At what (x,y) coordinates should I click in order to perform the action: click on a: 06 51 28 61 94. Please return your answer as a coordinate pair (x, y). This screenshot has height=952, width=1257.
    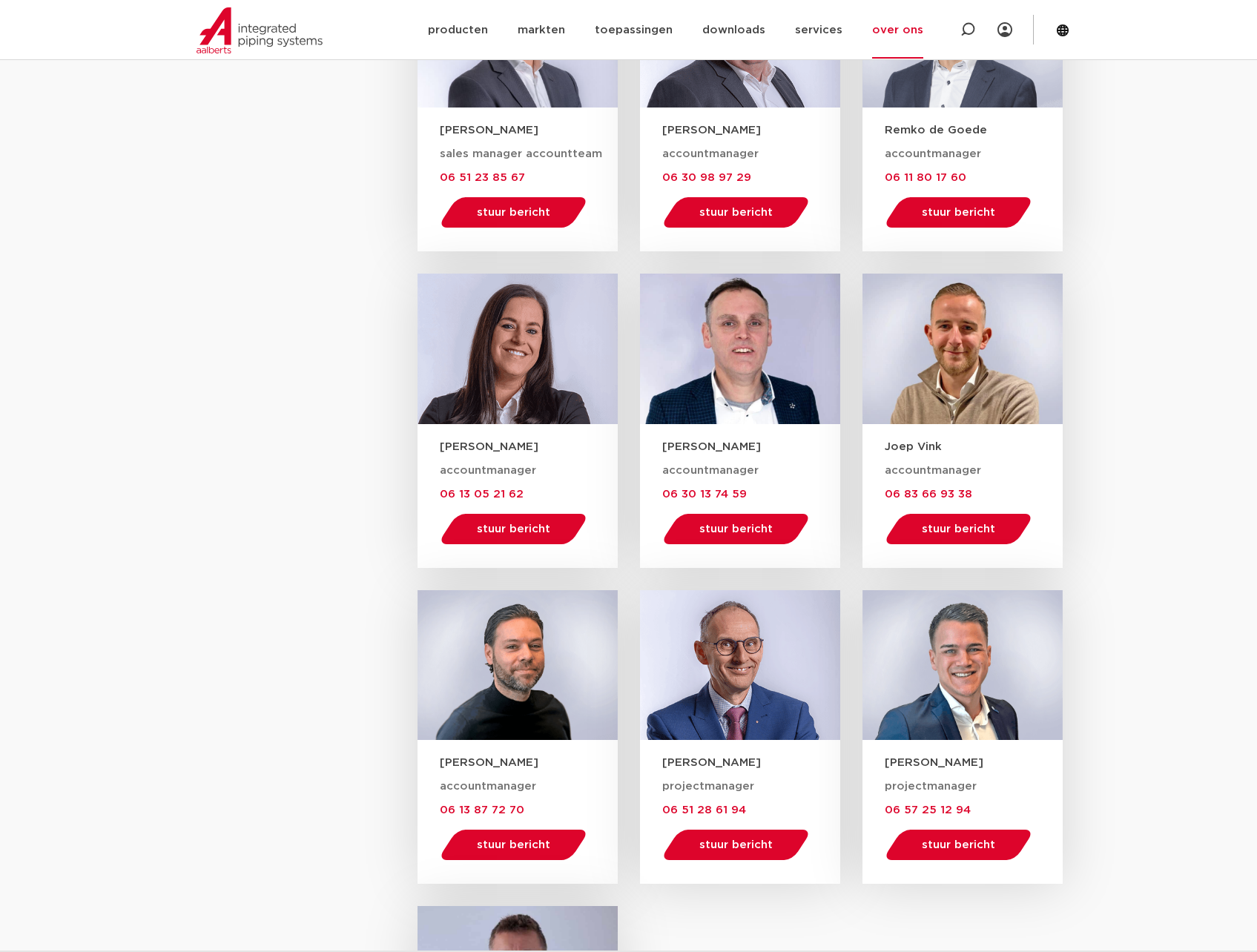
    Looking at the image, I should click on (704, 810).